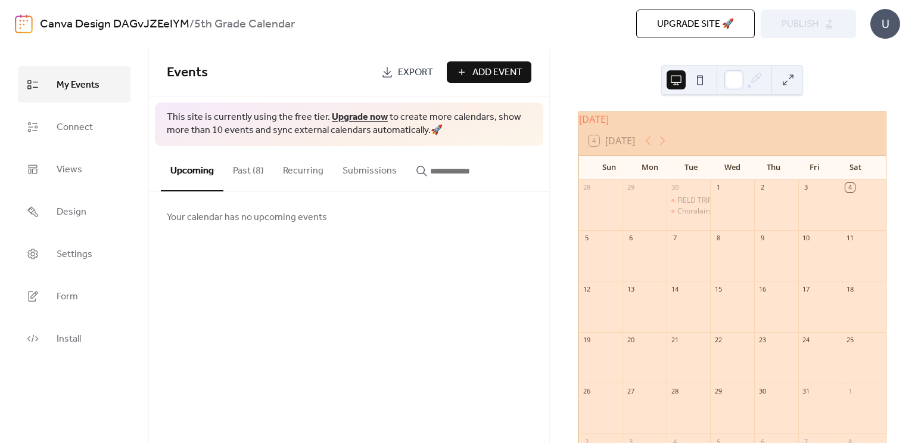 Image resolution: width=915 pixels, height=443 pixels. Describe the element at coordinates (587, 238) in the screenshot. I see `div: 5` at that location.